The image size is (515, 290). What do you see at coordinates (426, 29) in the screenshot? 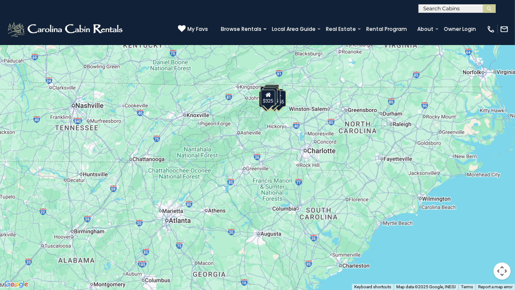
I see `a: About` at bounding box center [426, 29].